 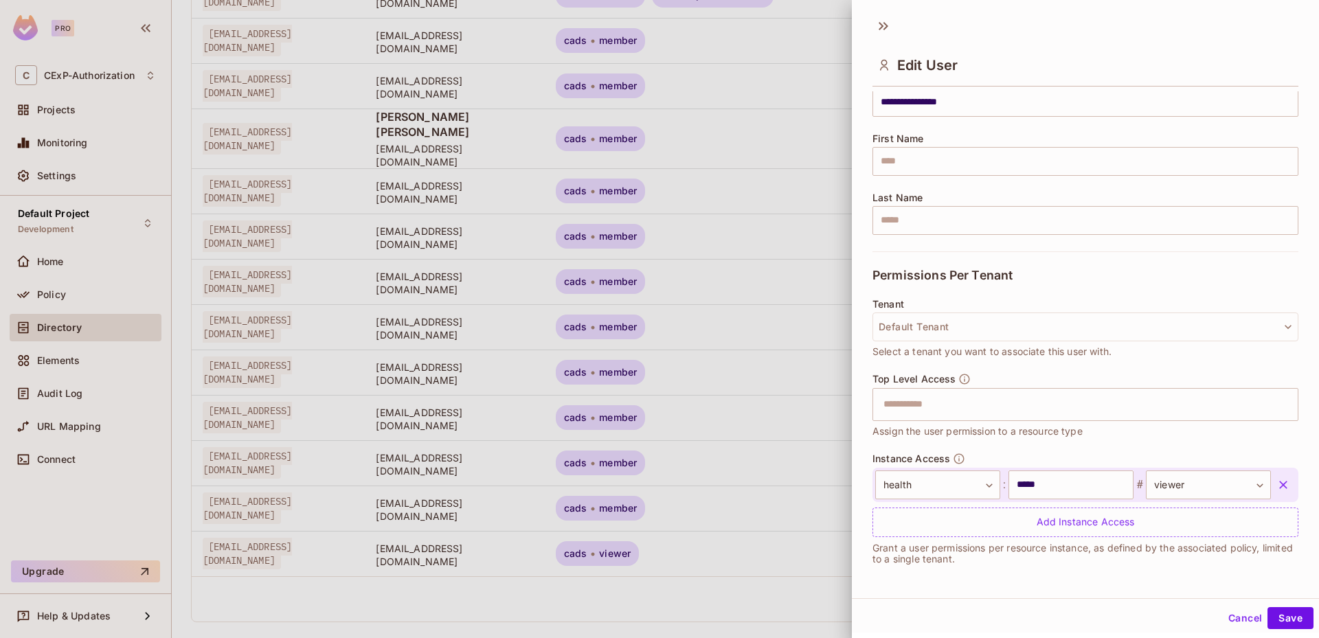 I want to click on div: Add Instance Access, so click(x=1085, y=522).